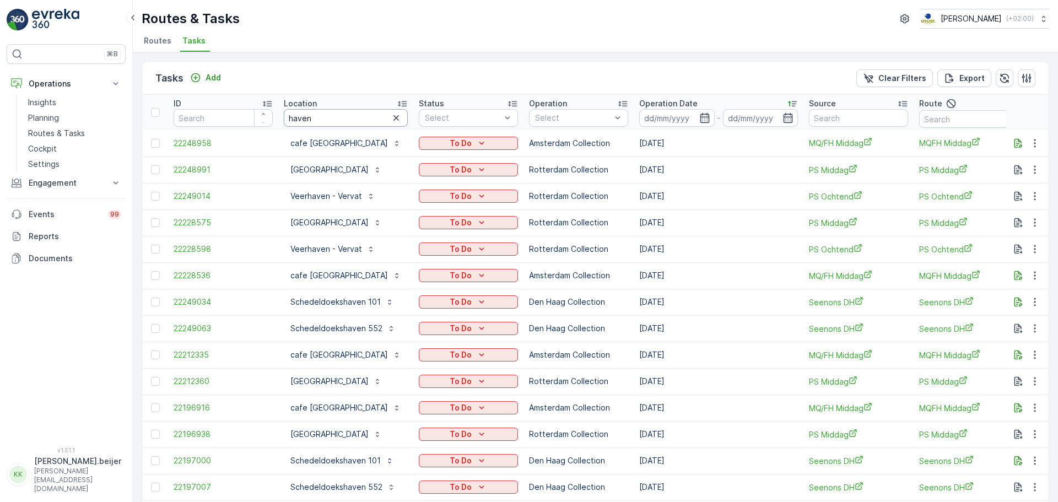 This screenshot has width=1058, height=502. I want to click on p: Cockpit, so click(42, 149).